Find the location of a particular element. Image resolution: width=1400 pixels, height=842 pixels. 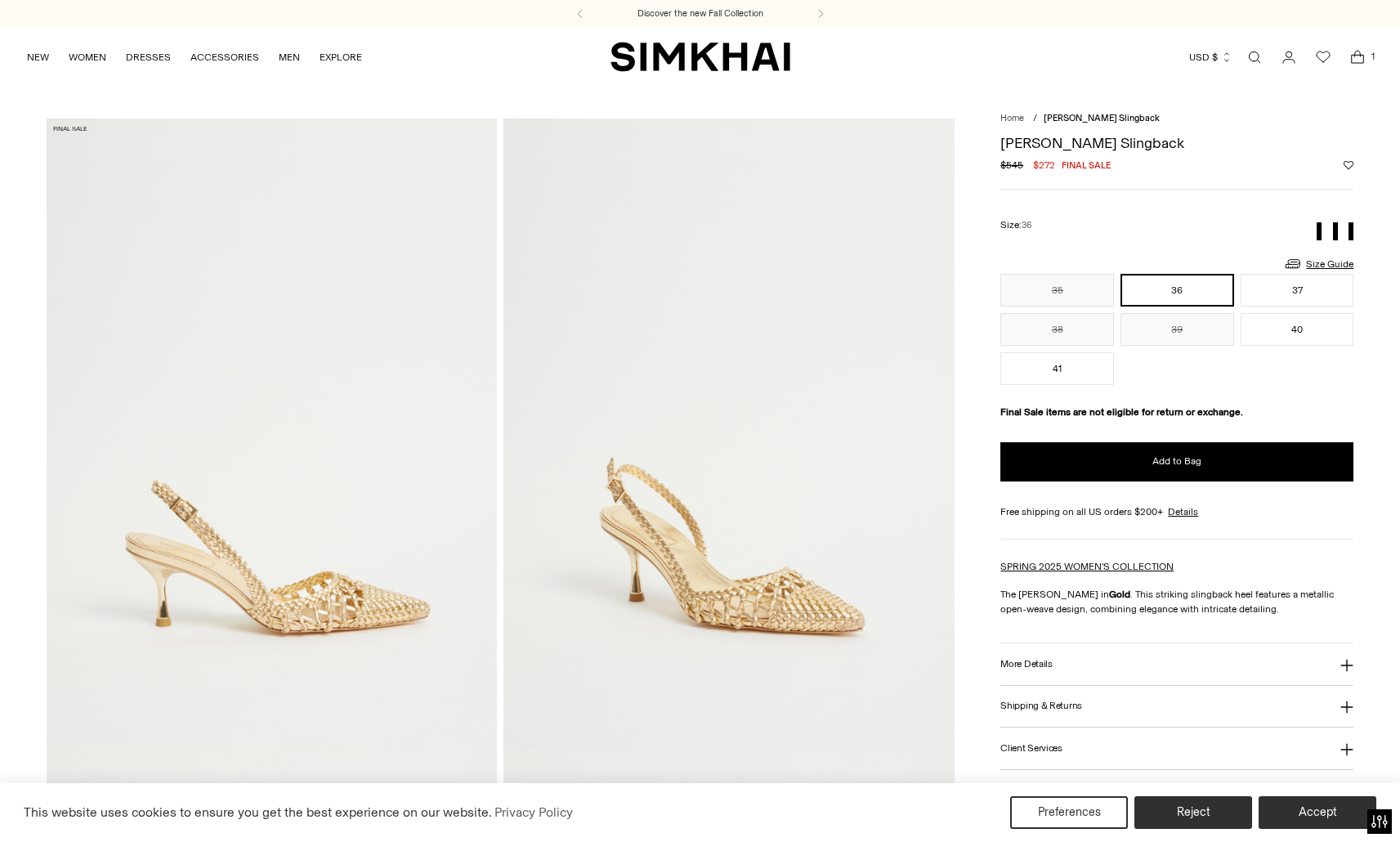

span: 1 is located at coordinates (1374, 57).